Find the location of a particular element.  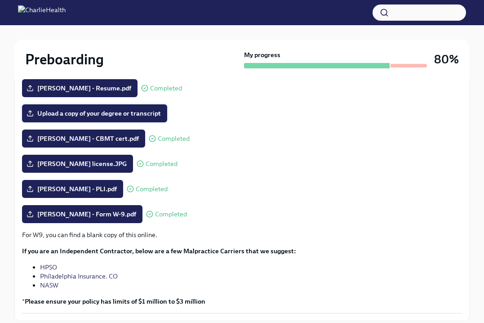

label: Upload a copy of your degree or transcript is located at coordinates (94, 113).